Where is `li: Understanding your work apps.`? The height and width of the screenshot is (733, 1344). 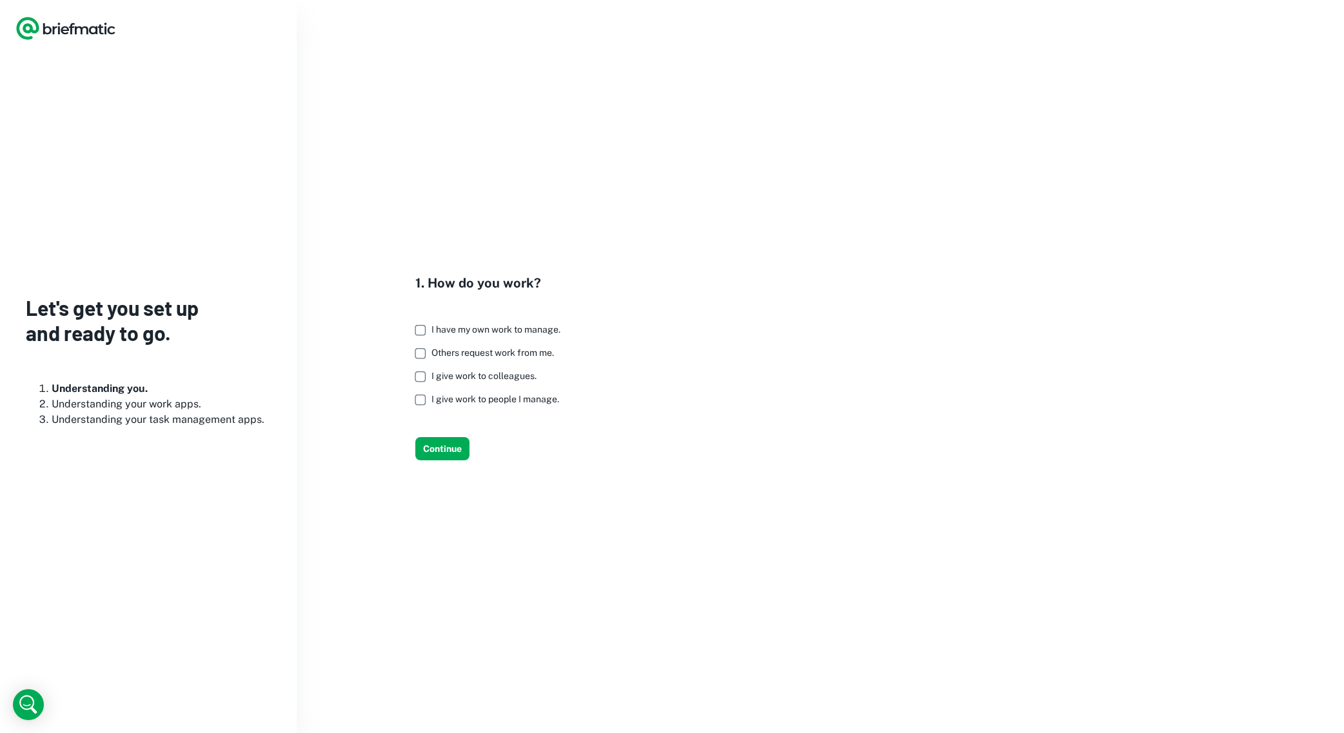 li: Understanding your work apps. is located at coordinates (161, 404).